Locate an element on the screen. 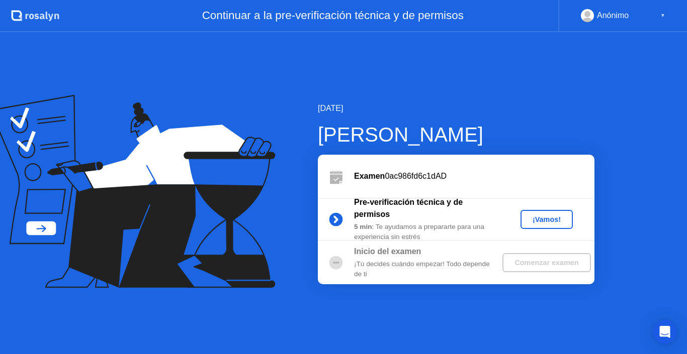  div: Comenzar examen is located at coordinates (546, 263).